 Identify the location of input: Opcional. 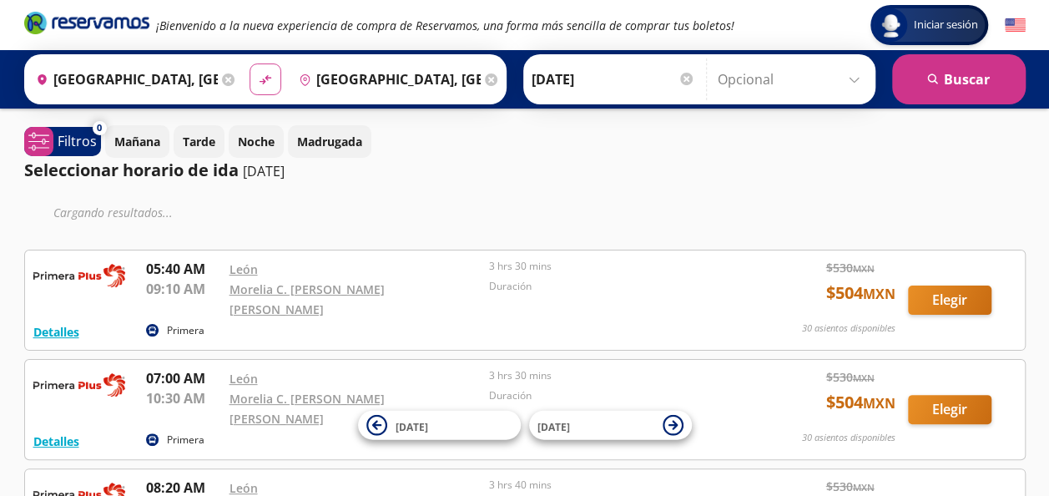
(792, 79).